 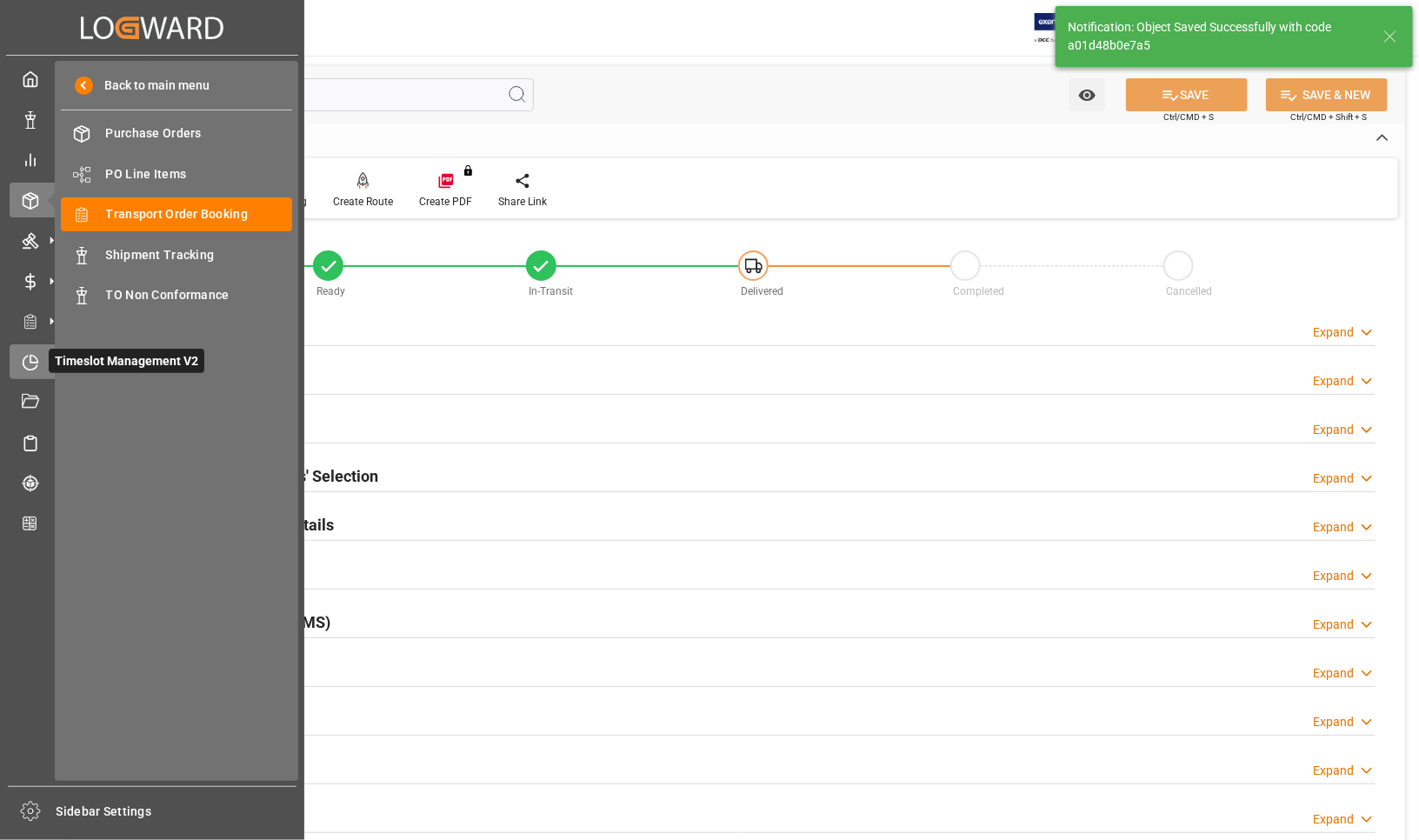 What do you see at coordinates (199, 294) in the screenshot?
I see `span: TO Non Conformance` at bounding box center [199, 294].